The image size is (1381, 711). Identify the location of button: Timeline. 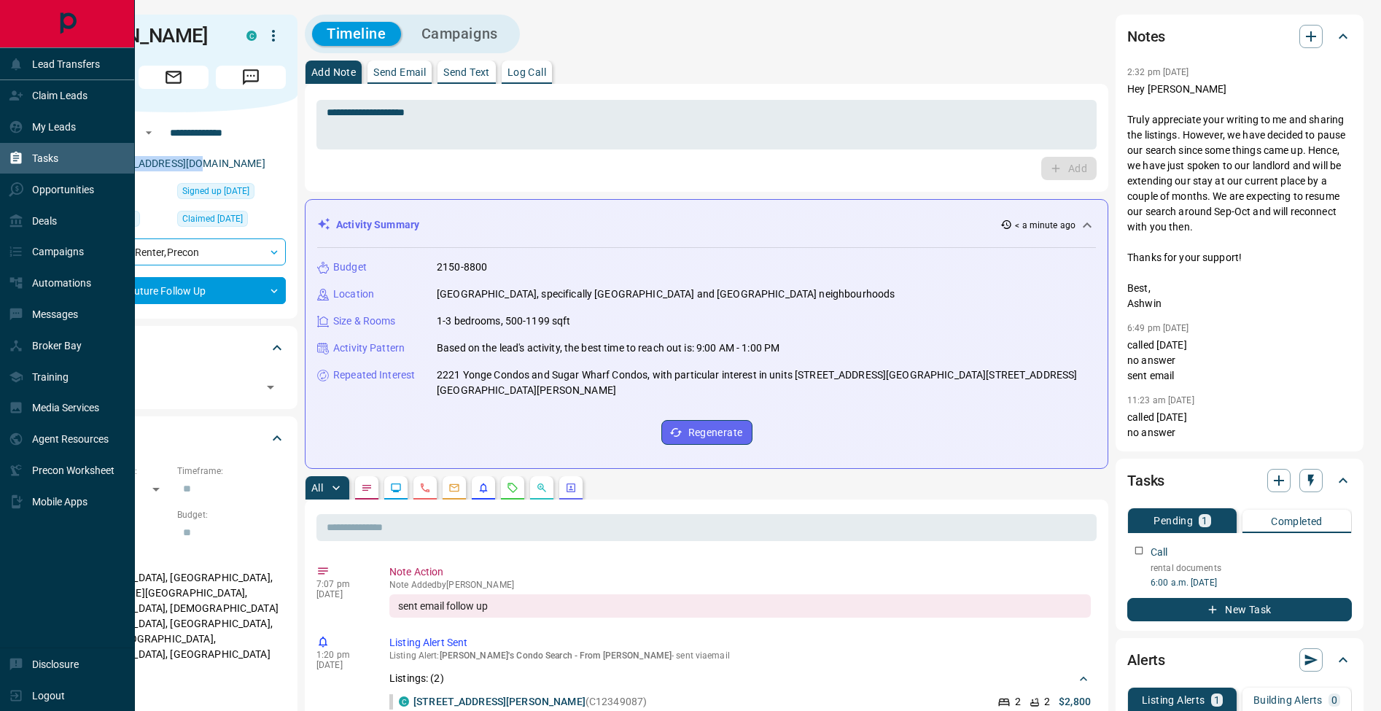
(357, 34).